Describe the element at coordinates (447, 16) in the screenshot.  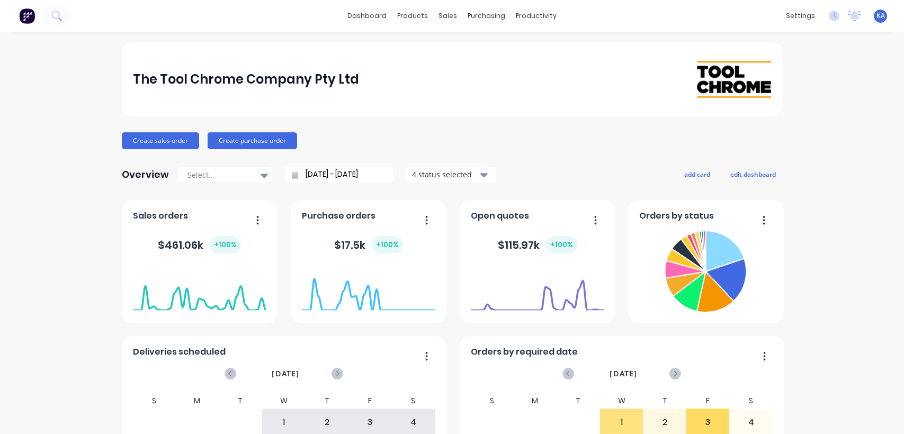
I see `div: sales` at that location.